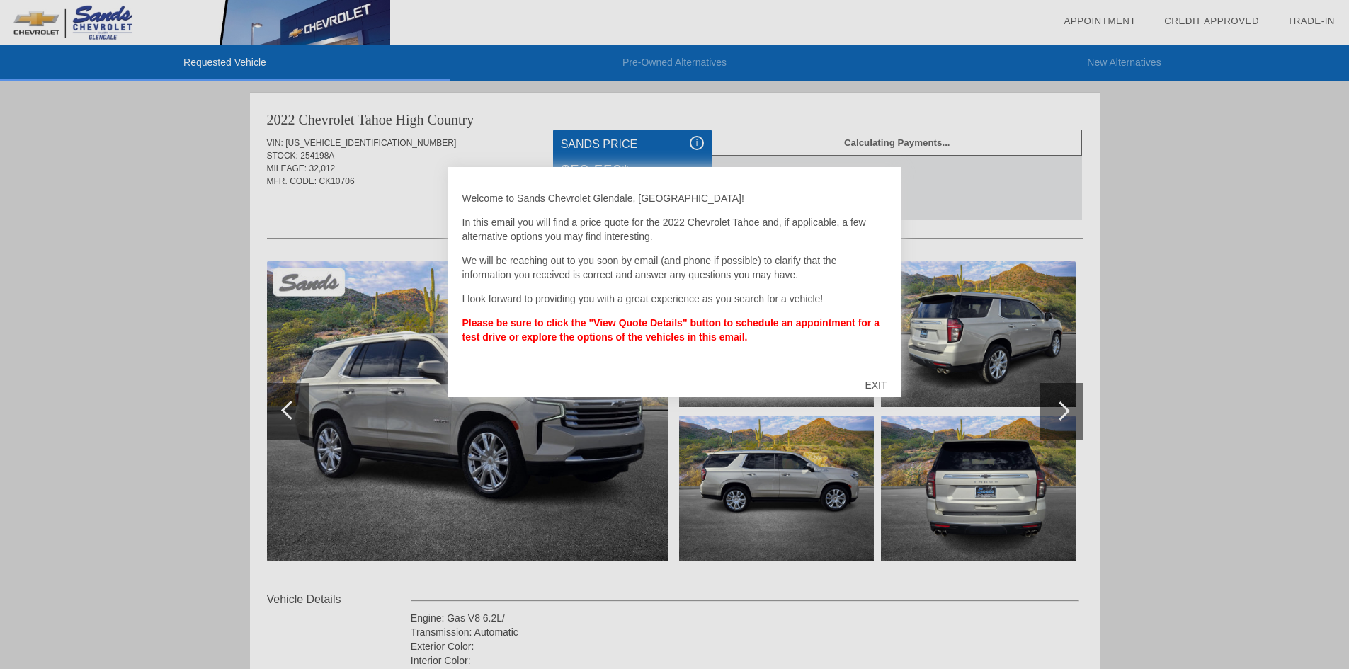  What do you see at coordinates (1212, 21) in the screenshot?
I see `a: Credit Approved` at bounding box center [1212, 21].